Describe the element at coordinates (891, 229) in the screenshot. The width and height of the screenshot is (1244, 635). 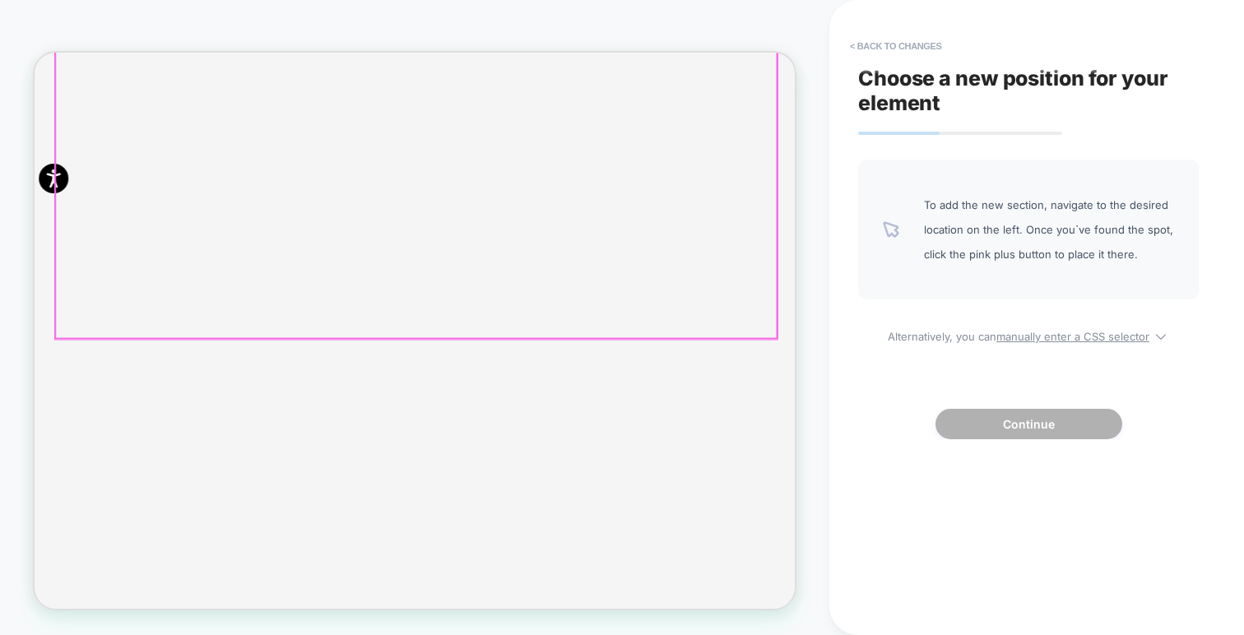
I see `img: pointer` at that location.